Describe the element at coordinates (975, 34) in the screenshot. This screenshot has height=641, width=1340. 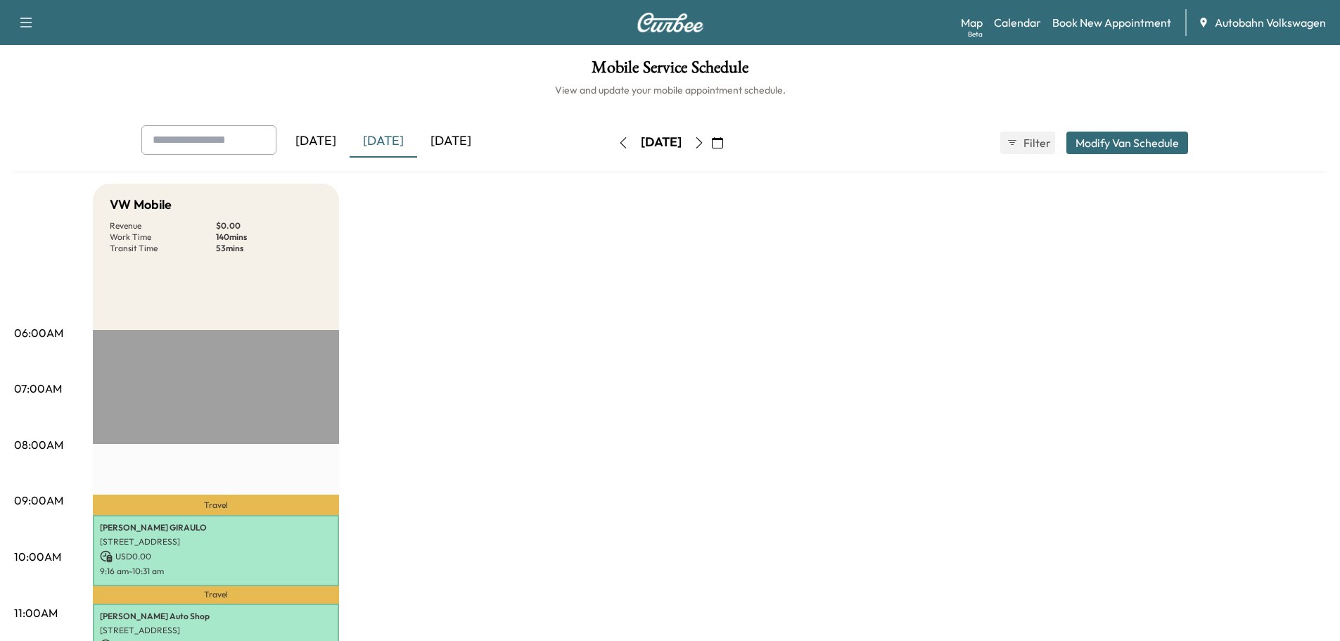
I see `div: Beta` at that location.